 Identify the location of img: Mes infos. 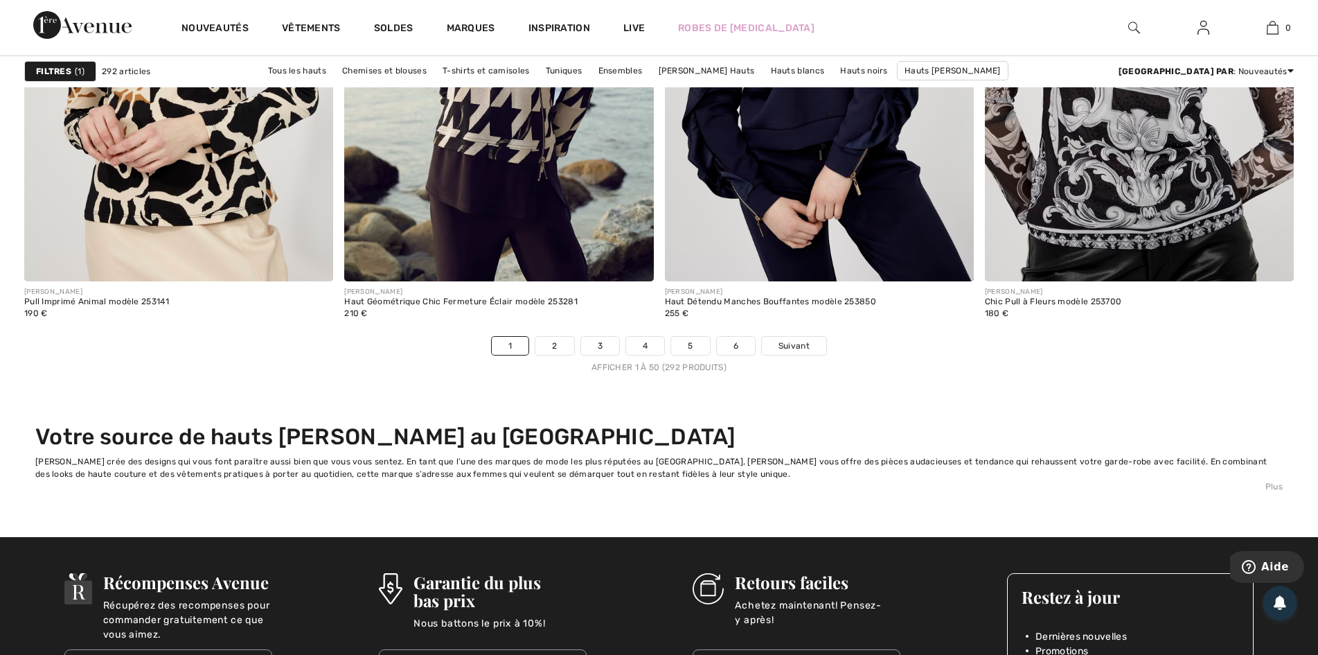
(1203, 28).